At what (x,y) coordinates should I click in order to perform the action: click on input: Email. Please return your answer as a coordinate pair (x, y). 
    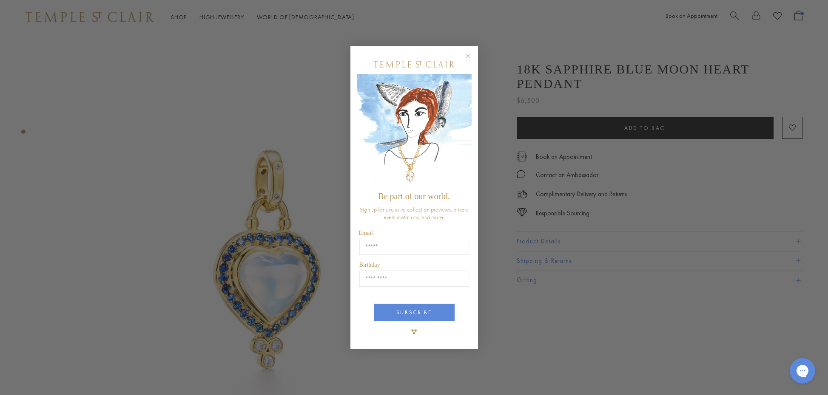
    Looking at the image, I should click on (414, 247).